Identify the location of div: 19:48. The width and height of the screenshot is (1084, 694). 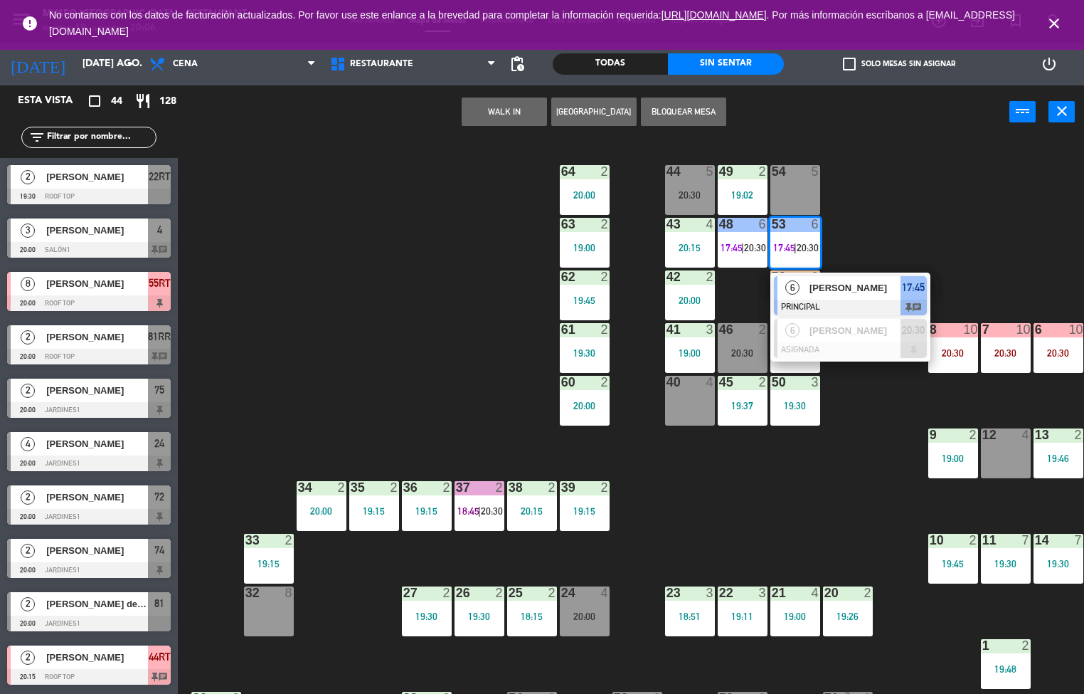
(1006, 669).